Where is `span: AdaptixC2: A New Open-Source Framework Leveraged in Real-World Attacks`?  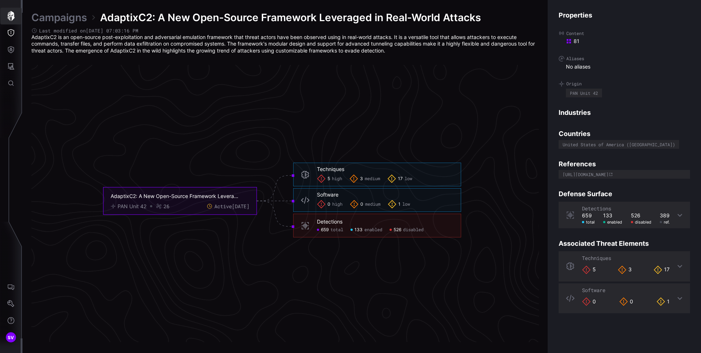 span: AdaptixC2: A New Open-Source Framework Leveraged in Real-World Attacks is located at coordinates (290, 18).